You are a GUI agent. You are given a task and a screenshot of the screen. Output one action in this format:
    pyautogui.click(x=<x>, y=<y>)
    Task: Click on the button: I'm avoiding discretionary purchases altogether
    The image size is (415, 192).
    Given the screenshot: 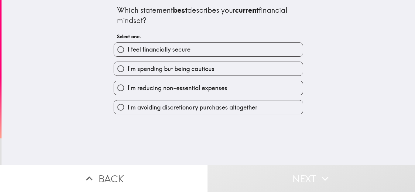 What is the action you would take?
    pyautogui.click(x=208, y=107)
    